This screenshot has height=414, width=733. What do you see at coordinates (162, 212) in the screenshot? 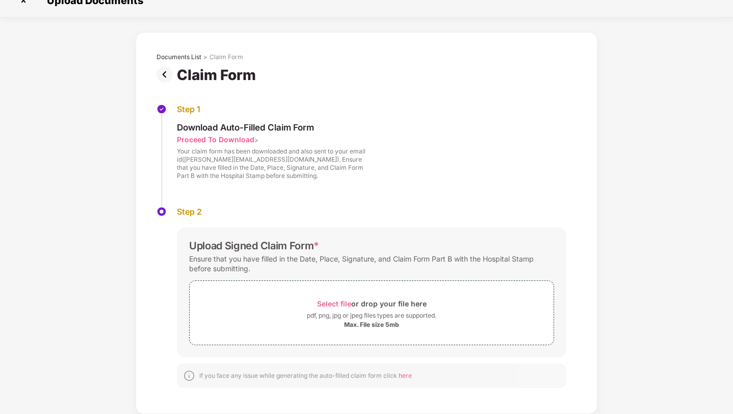
I see `img: svg+xml;base64,PHN2ZyBpZD0iU3RlcC1BY3RpdmUtMzJ4MzIiIHhtbG5zPSJodHRwOi8vd3d3LnczLm9yZy8yMDAwL3N2Zy...` at bounding box center [162, 212].